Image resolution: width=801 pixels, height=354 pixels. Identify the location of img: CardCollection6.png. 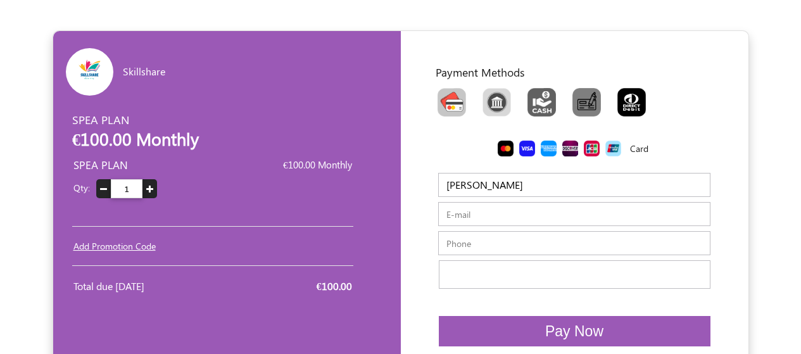
(591, 148).